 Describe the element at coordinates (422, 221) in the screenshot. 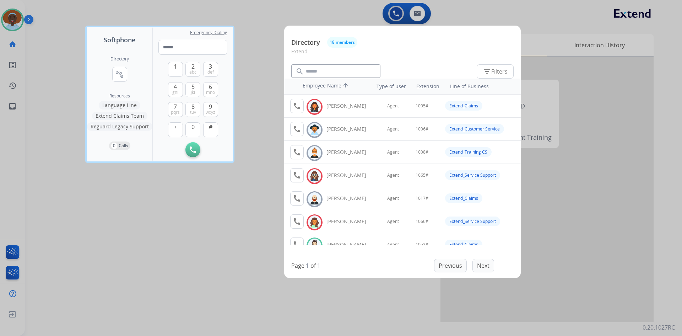

I see `span: 1066#` at that location.